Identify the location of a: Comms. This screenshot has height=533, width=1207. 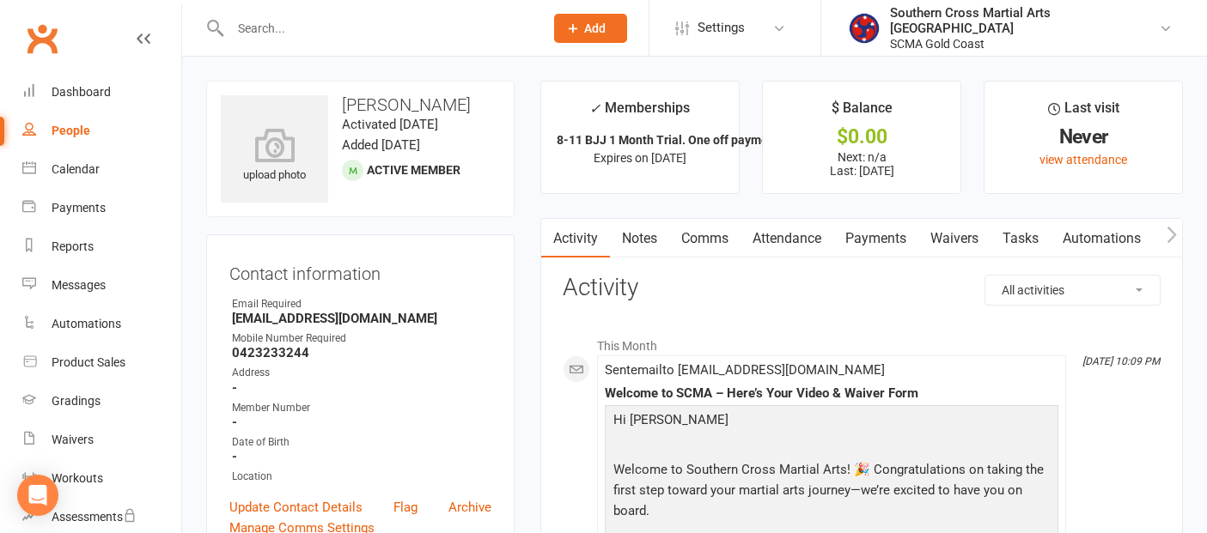
(704, 239).